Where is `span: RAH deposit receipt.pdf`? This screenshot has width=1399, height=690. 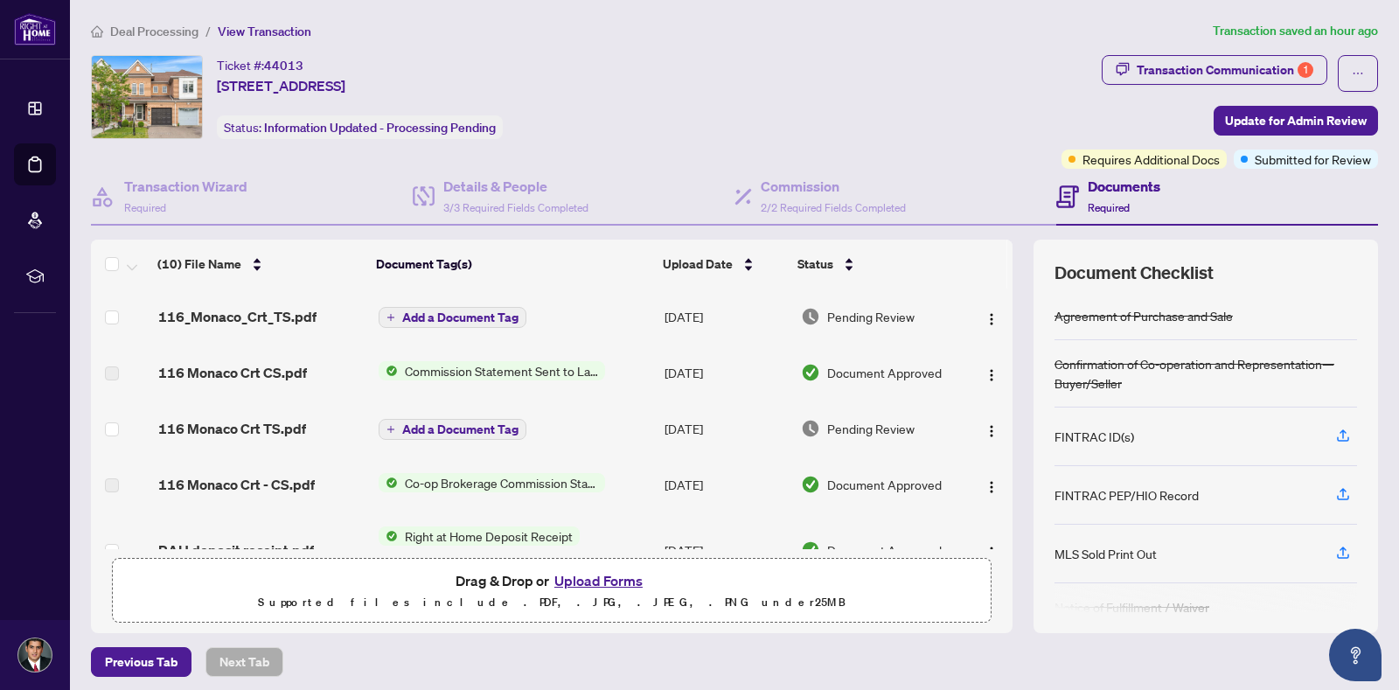 span: RAH deposit receipt.pdf is located at coordinates (236, 550).